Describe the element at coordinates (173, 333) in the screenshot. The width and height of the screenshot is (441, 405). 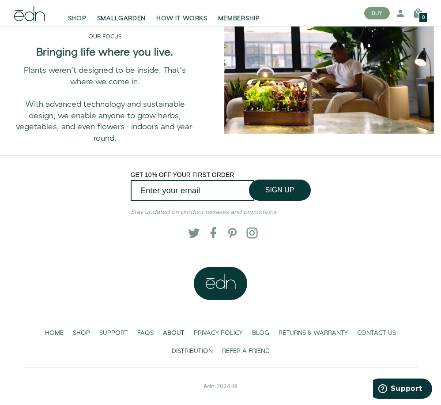
I see `span: ABOUT` at that location.